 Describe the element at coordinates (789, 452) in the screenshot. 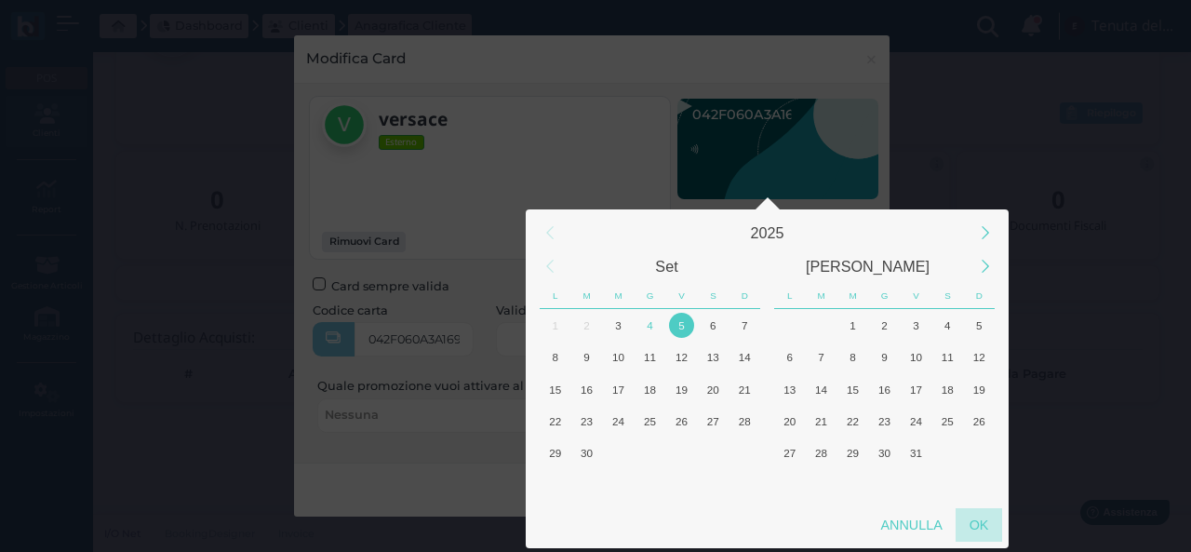

I see `div: 27` at that location.